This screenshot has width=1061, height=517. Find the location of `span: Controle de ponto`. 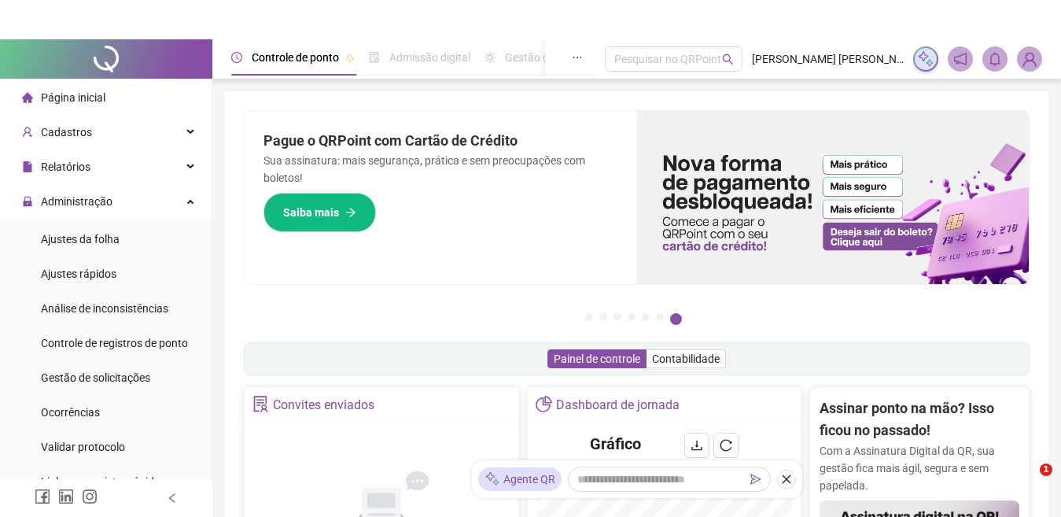

span: Controle de ponto is located at coordinates (295, 57).